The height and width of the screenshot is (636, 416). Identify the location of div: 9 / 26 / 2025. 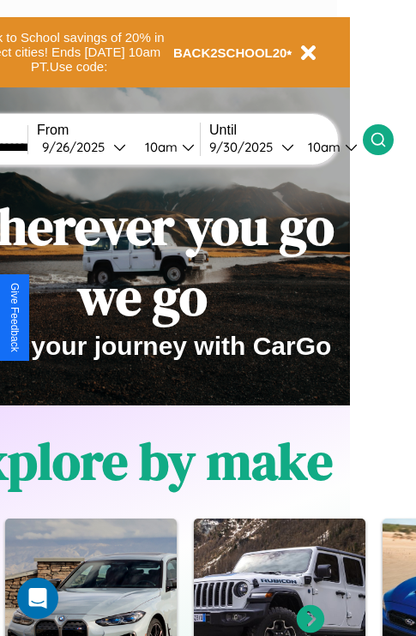
(77, 147).